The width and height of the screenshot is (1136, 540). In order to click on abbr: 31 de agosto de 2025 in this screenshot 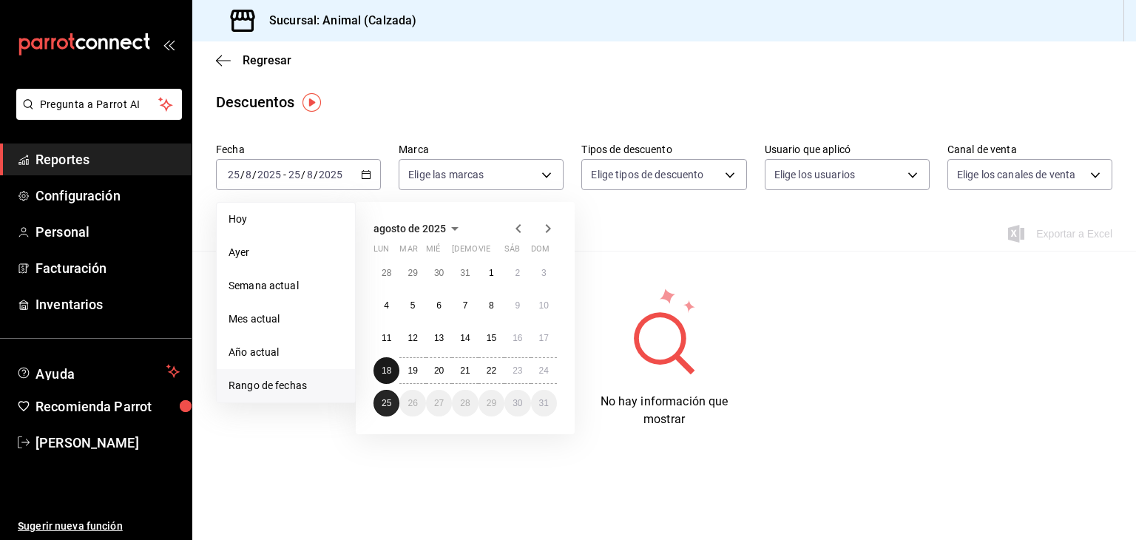, I will do `click(543, 403)`.